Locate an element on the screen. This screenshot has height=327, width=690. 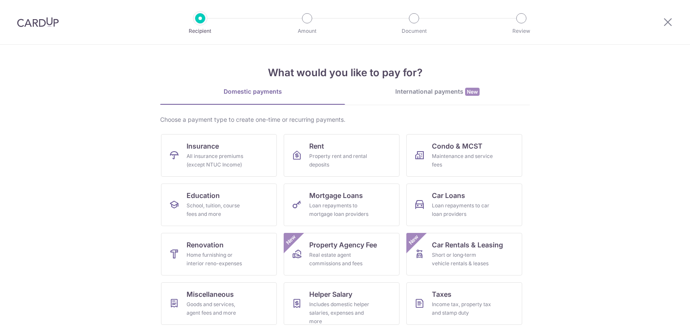
span: Property Agency Fee is located at coordinates (343, 245).